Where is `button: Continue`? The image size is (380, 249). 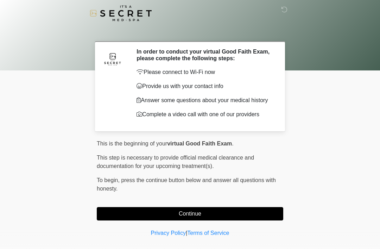 button: Continue is located at coordinates (190, 213).